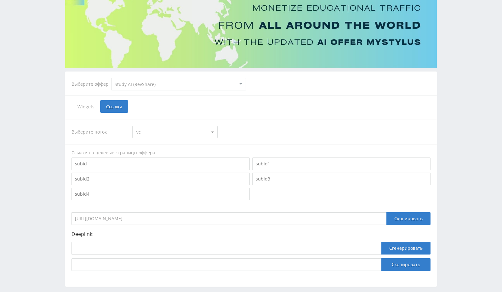 The image size is (502, 292). What do you see at coordinates (99, 132) in the screenshot?
I see `div: Выберите поток` at bounding box center [99, 132].